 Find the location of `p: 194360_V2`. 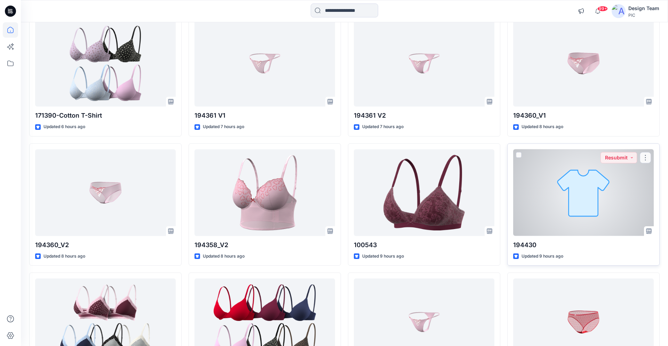

p: 194360_V2 is located at coordinates (105, 245).